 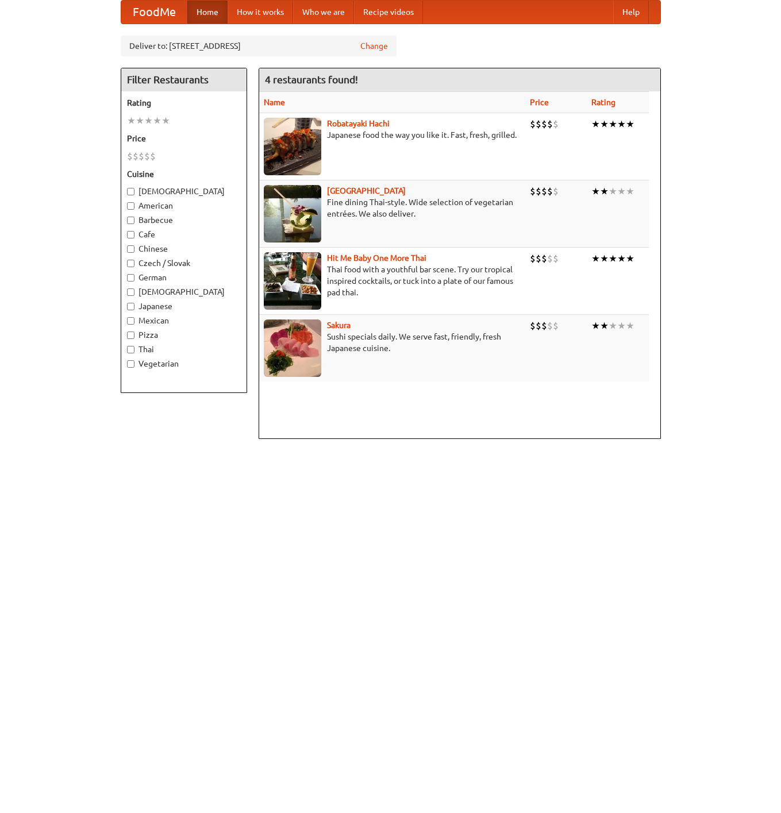 I want to click on p: Sushi specials daily. We serve fast, friendly, fresh Japanese cuisine., so click(x=392, y=342).